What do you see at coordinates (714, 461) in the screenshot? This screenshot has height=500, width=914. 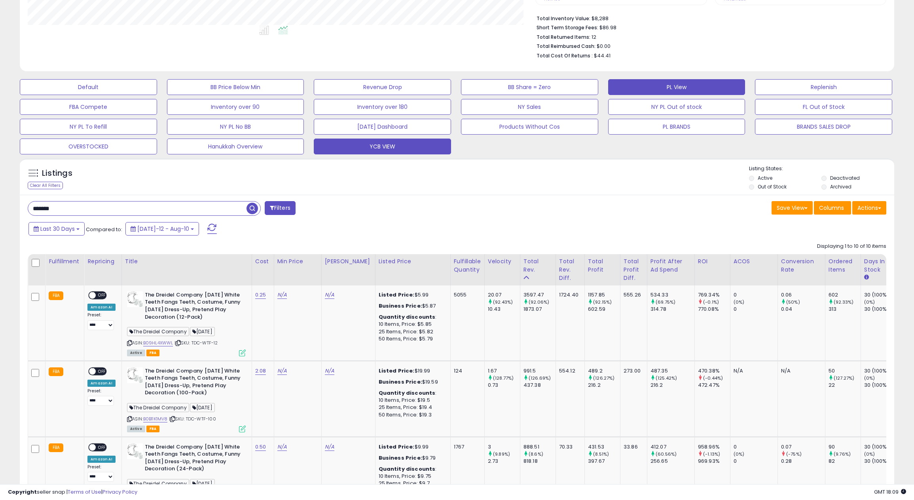 I see `div: 969.93%` at bounding box center [714, 461].